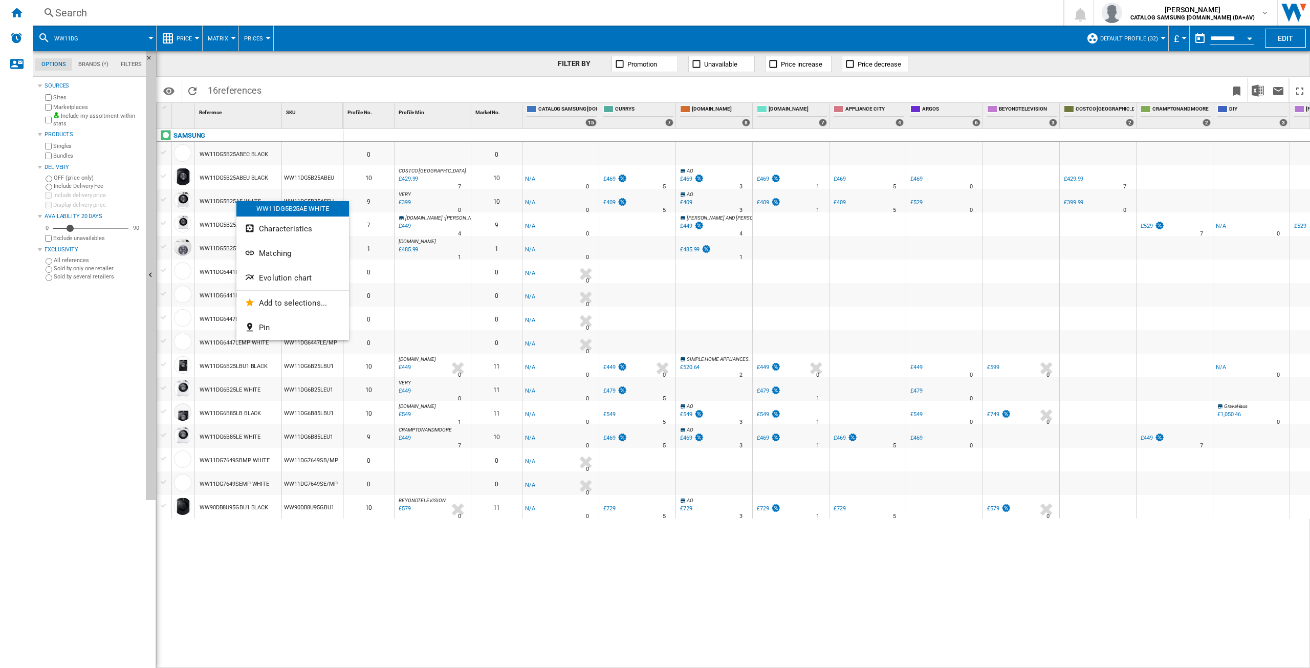 This screenshot has width=1310, height=668. What do you see at coordinates (293, 303) in the screenshot?
I see `button: Add to selections...` at bounding box center [293, 303].